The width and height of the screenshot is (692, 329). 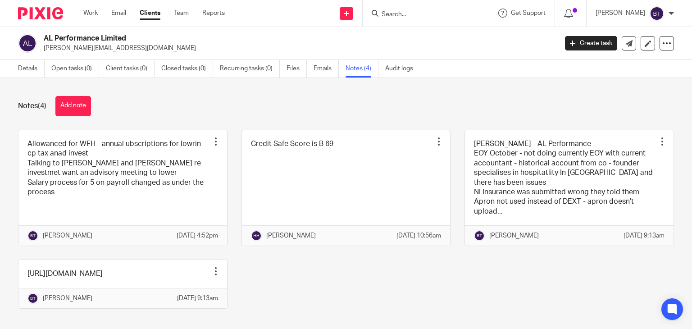 What do you see at coordinates (130, 69) in the screenshot?
I see `a: Client tasks (0)` at bounding box center [130, 69].